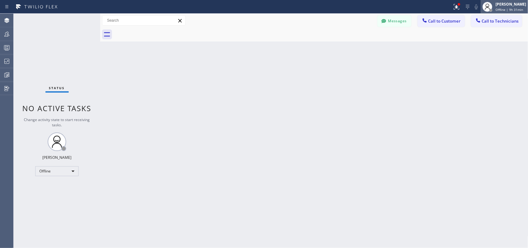 This screenshot has width=528, height=248. Describe the element at coordinates (394, 21) in the screenshot. I see `button: Messages` at that location.